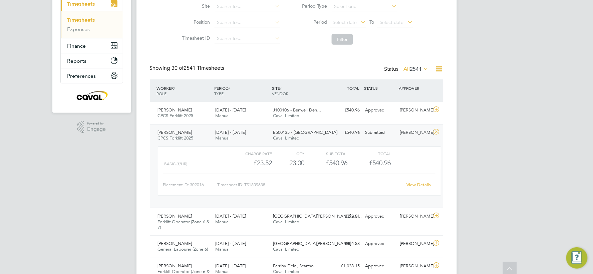  What do you see at coordinates (416, 69) in the screenshot?
I see `span: 2541` at bounding box center [416, 69].